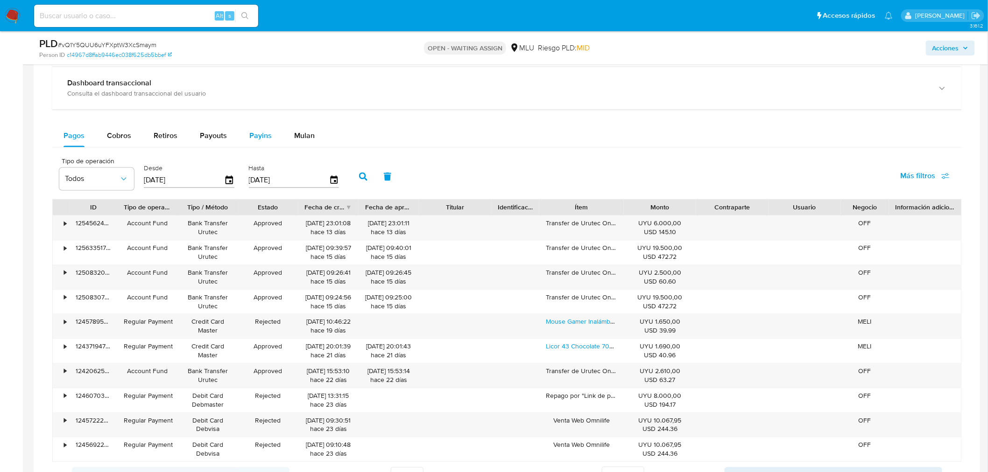 The image size is (988, 472). What do you see at coordinates (563, 48) in the screenshot?
I see `span: Riesgo PLD:` at bounding box center [563, 48].